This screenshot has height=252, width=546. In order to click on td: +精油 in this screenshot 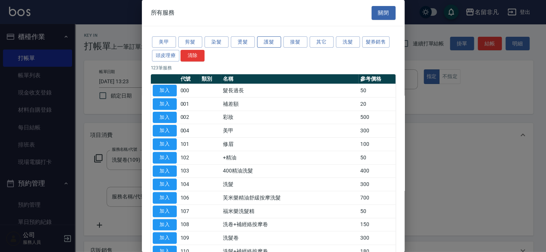, I will do `click(290, 158)`.